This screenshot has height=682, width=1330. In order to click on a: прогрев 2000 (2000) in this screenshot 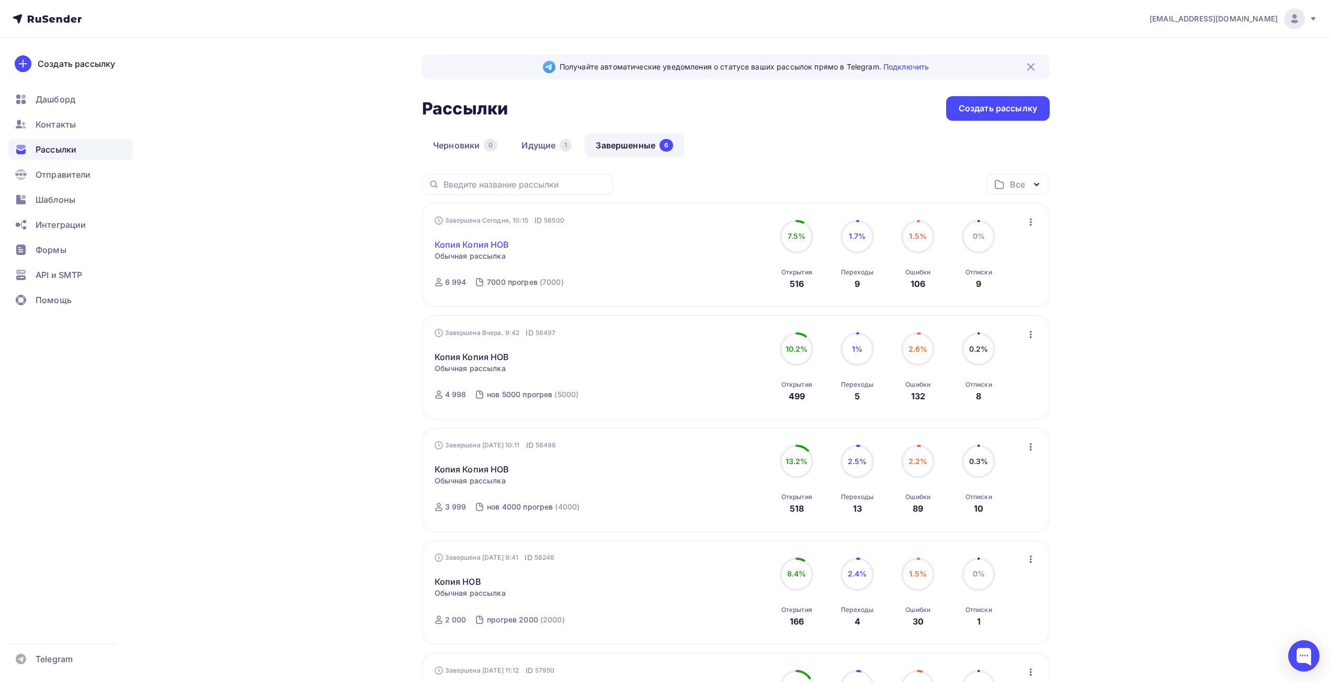, I will do `click(526, 620)`.